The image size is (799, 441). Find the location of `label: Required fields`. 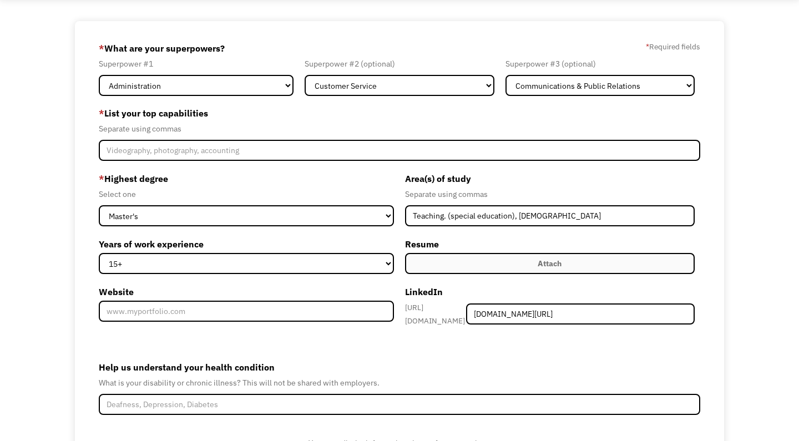

label: Required fields is located at coordinates (673, 47).